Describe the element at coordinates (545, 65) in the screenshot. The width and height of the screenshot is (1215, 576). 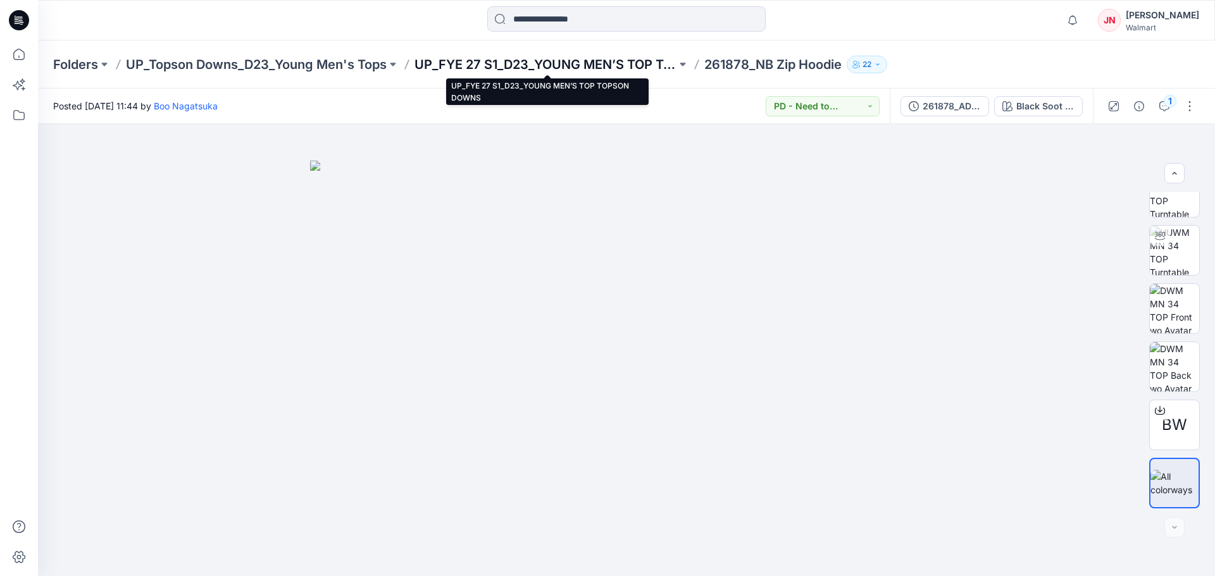
I see `a: UP_FYE 27 S1_D23_YOUNG MEN’S TOP TOPSON DOWNS` at that location.